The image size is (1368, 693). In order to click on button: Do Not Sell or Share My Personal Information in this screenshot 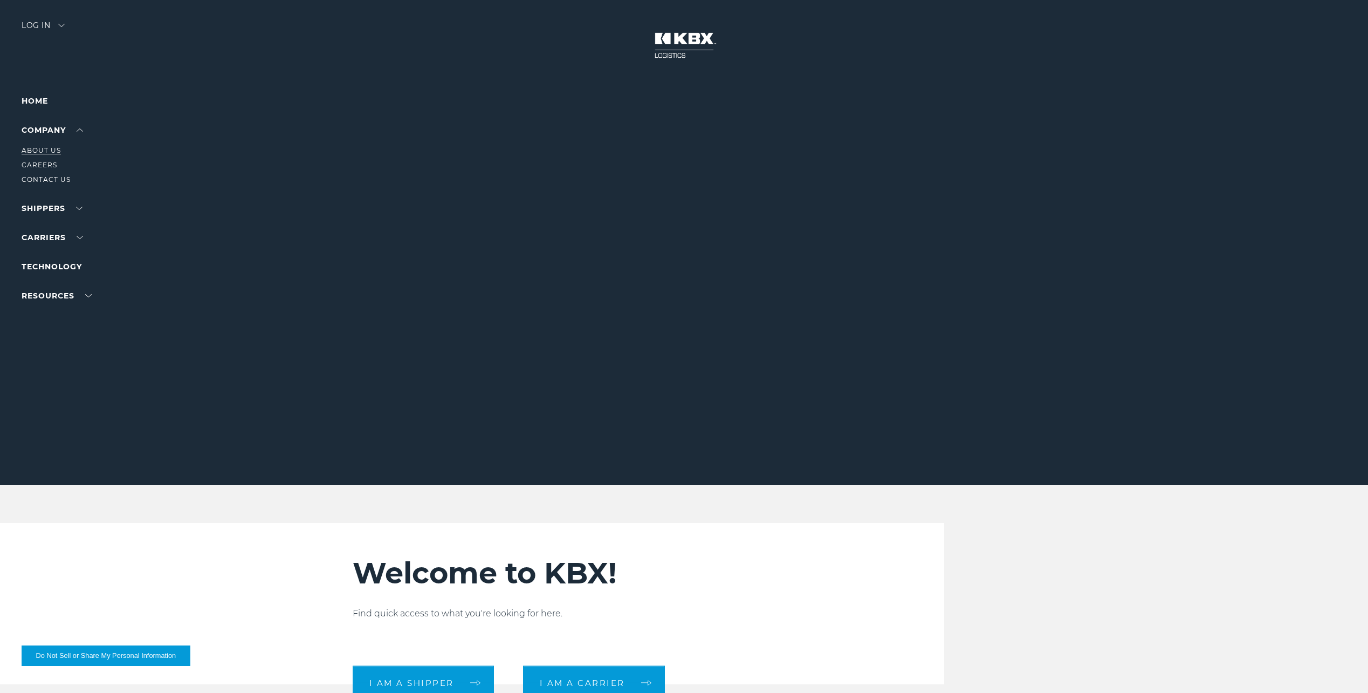, I will do `click(106, 655)`.